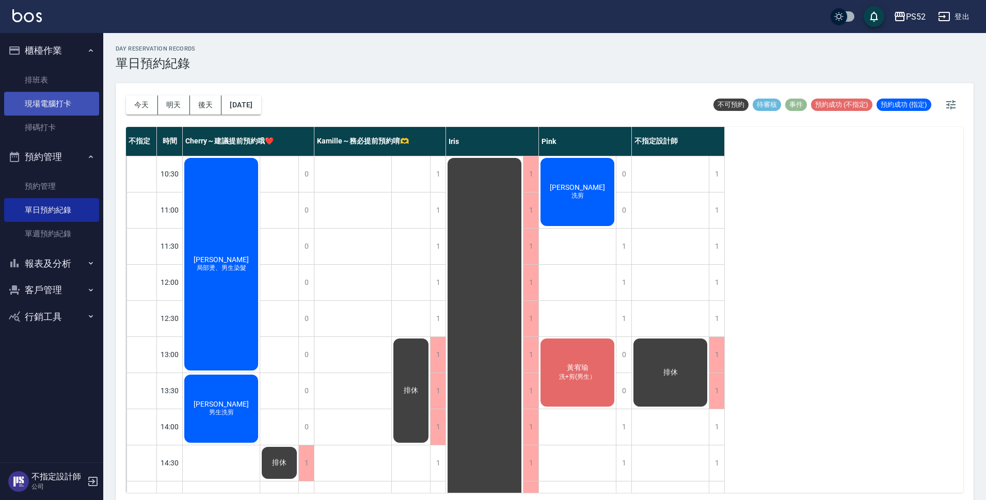  I want to click on a: 單日預約紀錄, so click(52, 210).